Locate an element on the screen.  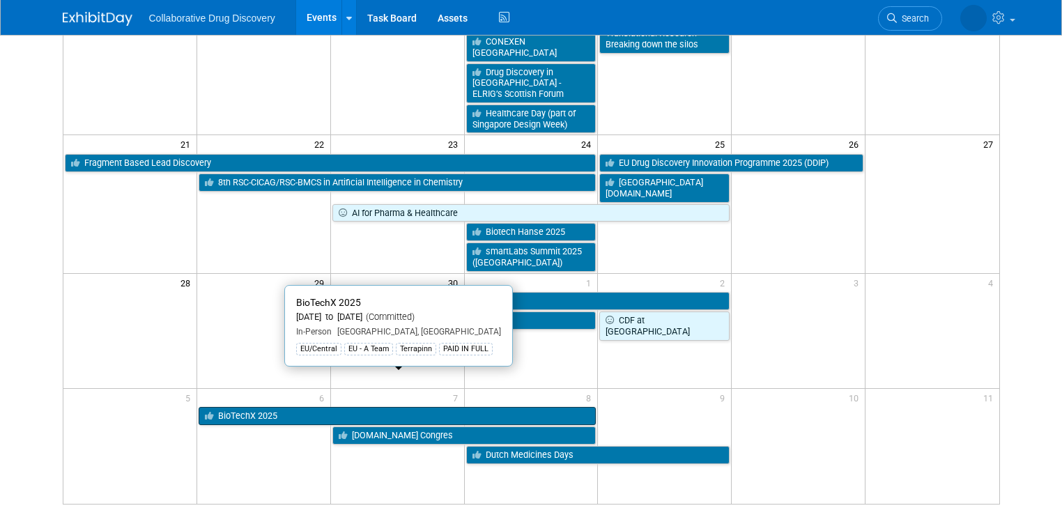
a: 8th RSC-CICAG/RSC-BMCS in Artificial Intelligence in Chemistry is located at coordinates (397, 183).